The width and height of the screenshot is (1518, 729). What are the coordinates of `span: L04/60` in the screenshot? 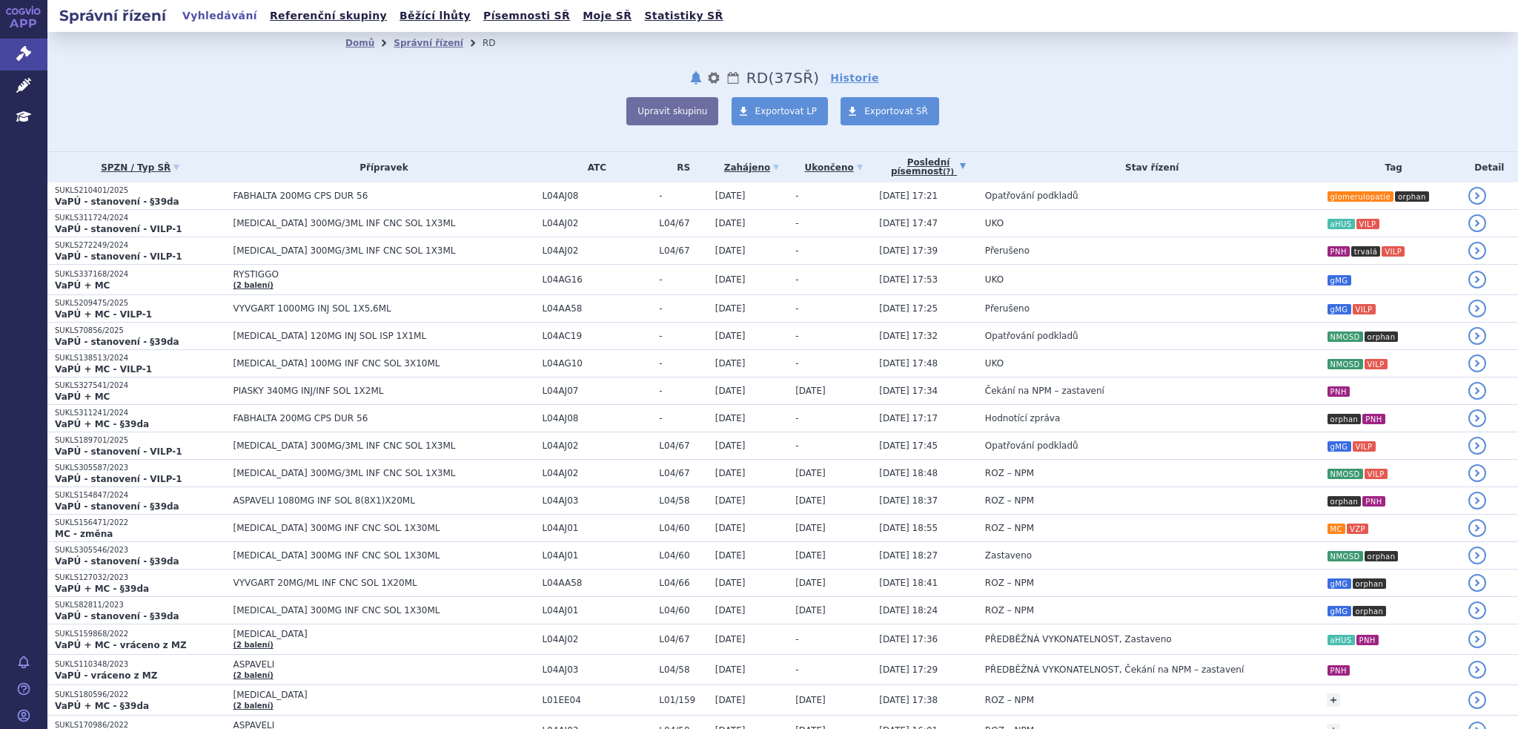 It's located at (684, 528).